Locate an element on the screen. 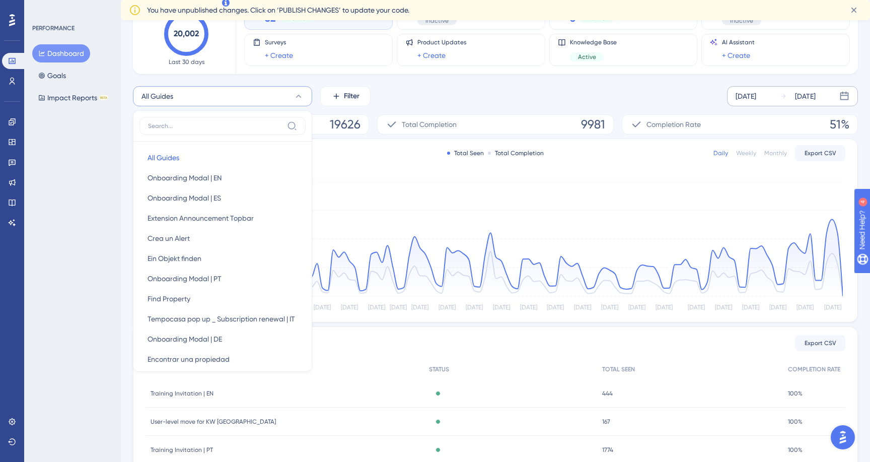 Image resolution: width=870 pixels, height=462 pixels. span: Onboarding Modal | EN is located at coordinates (184, 178).